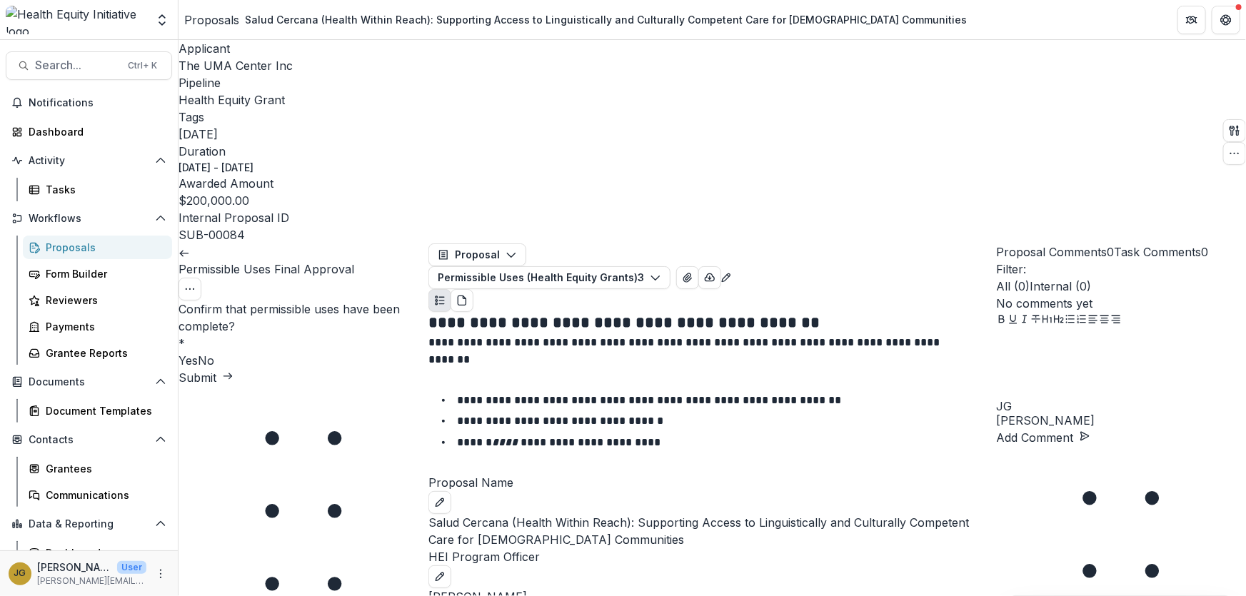 The width and height of the screenshot is (1246, 596). Describe the element at coordinates (89, 524) in the screenshot. I see `button: Open Data & Reporting` at that location.